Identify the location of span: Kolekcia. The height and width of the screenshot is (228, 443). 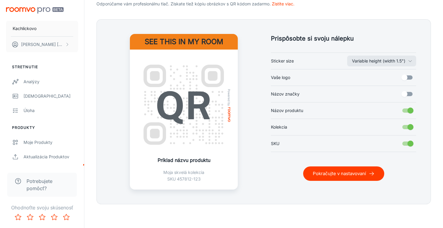
(279, 127).